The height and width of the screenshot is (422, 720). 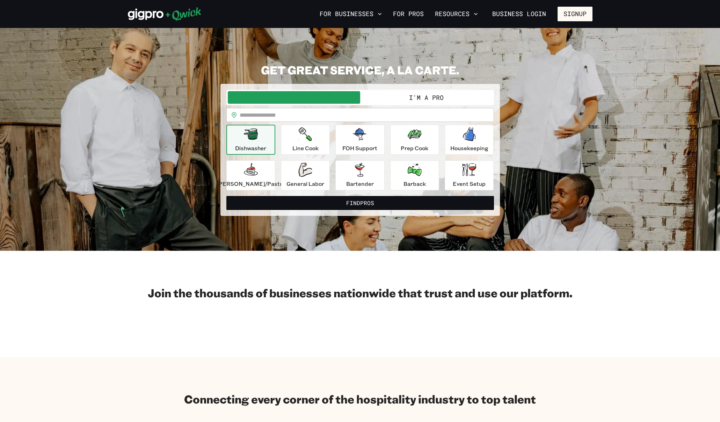 I want to click on button: Event Setup, so click(x=469, y=175).